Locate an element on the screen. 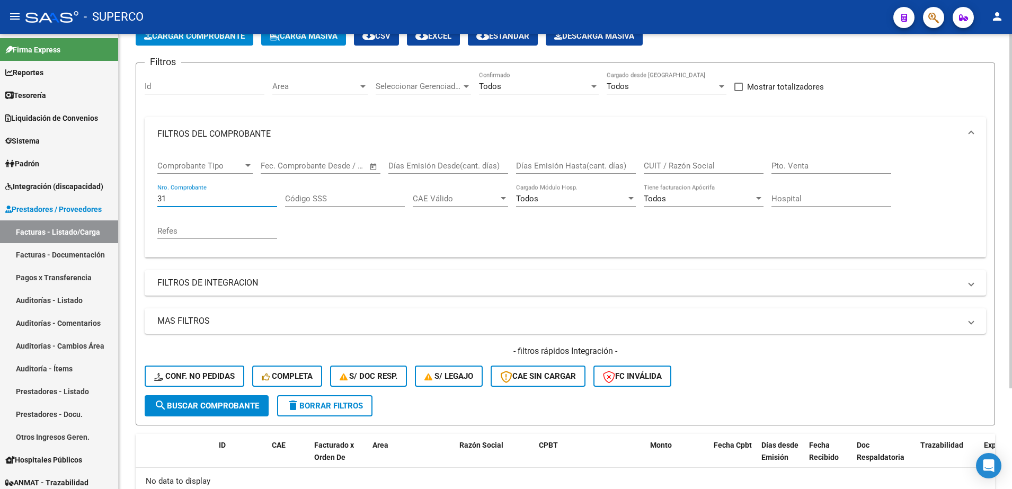  app-download-masive: Descarga masiva de comprobantes (adjuntos) is located at coordinates (594, 36).